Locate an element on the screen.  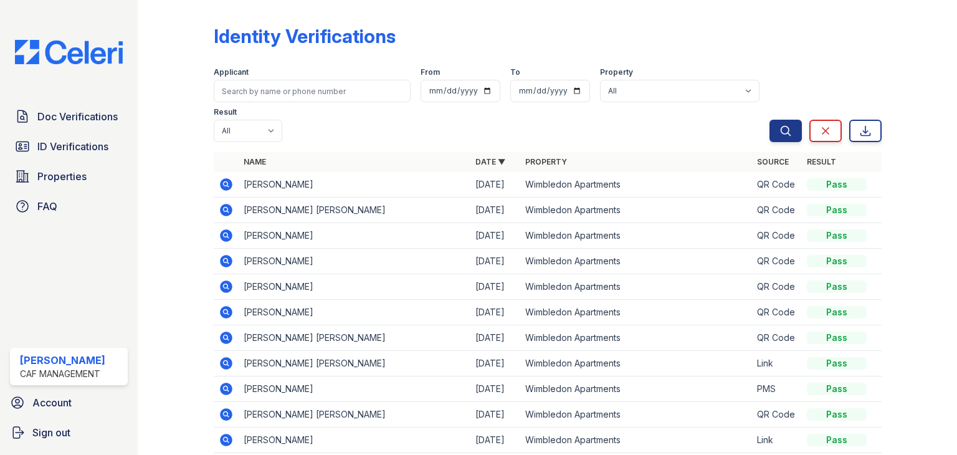
div: Identity Verifications is located at coordinates (305, 36).